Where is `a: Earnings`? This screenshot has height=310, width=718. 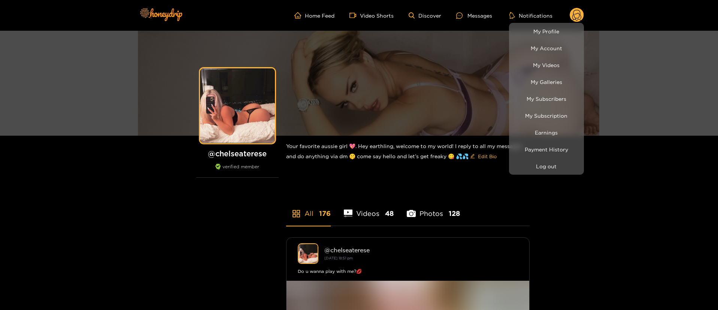 a: Earnings is located at coordinates (547, 132).